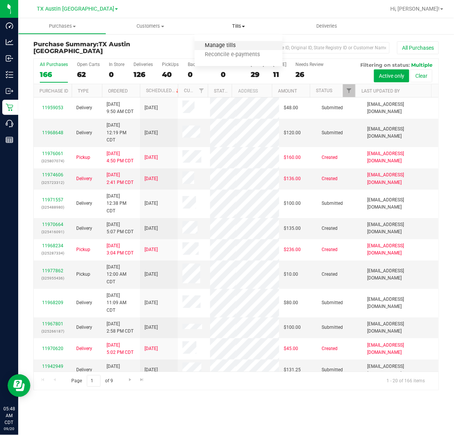 This screenshot has height=435, width=454. What do you see at coordinates (292, 133) in the screenshot?
I see `span: $120.00` at bounding box center [292, 133].